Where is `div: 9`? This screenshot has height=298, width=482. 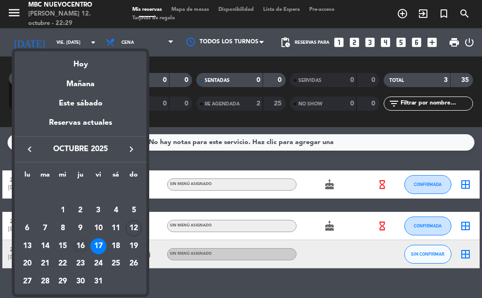
div: 9 is located at coordinates (80, 228).